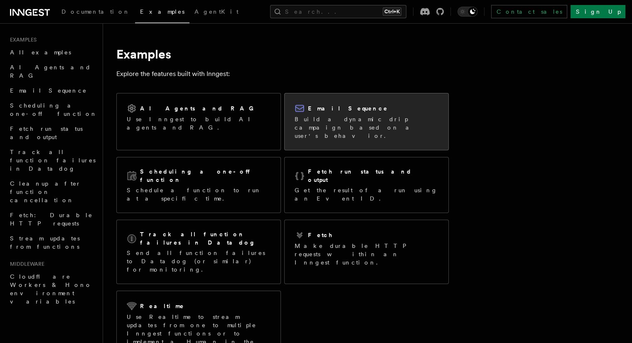 Image resolution: width=632 pixels, height=343 pixels. Describe the element at coordinates (199, 195) in the screenshot. I see `p: Schedule a function to run at a specific time.` at that location.